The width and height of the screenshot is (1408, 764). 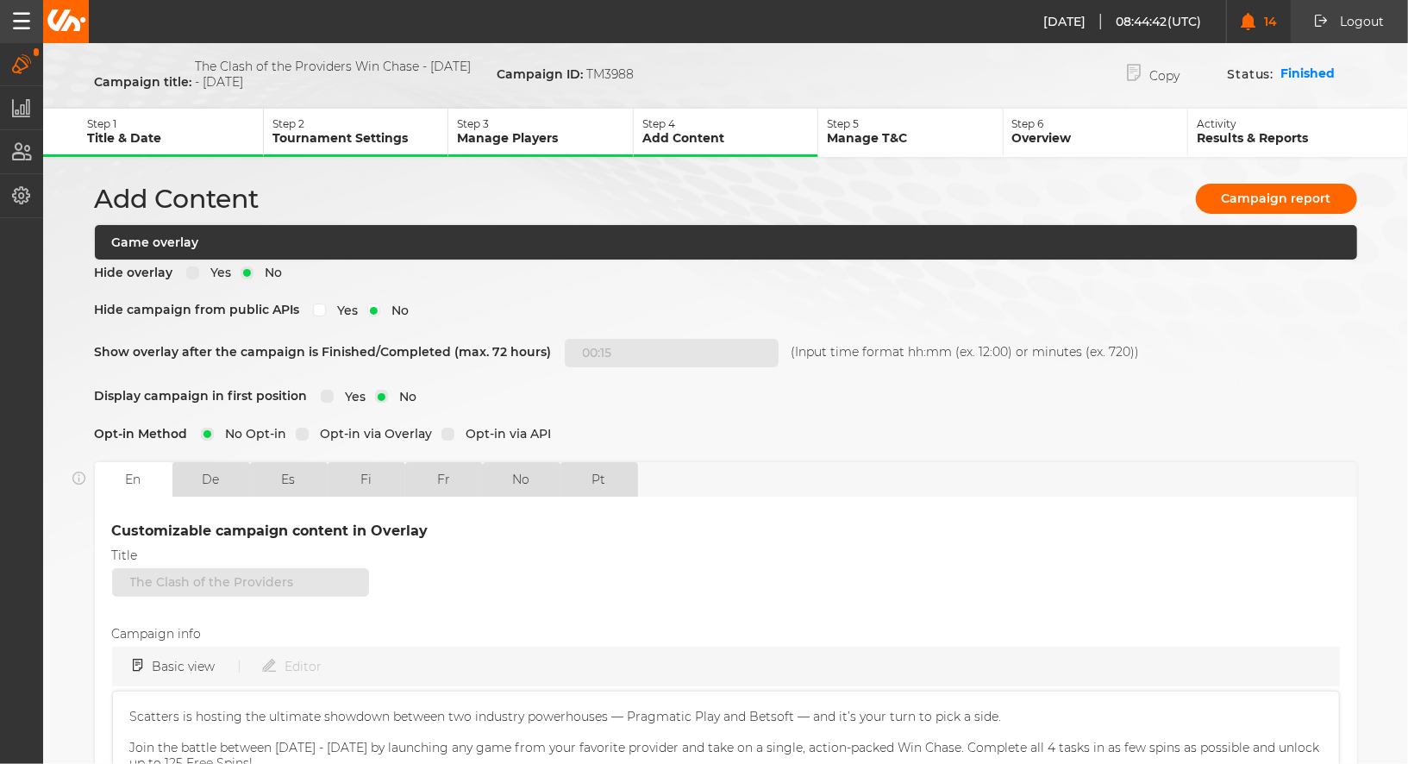 What do you see at coordinates (914, 138) in the screenshot?
I see `p: Manage T&C` at bounding box center [914, 138].